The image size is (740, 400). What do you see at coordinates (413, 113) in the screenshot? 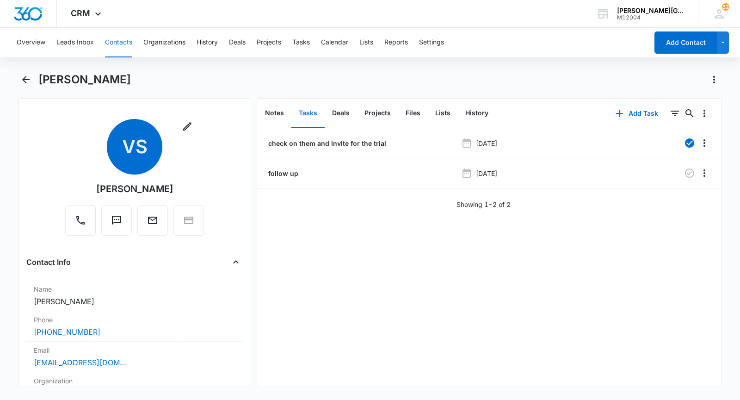
I see `button: Files` at bounding box center [413, 113].